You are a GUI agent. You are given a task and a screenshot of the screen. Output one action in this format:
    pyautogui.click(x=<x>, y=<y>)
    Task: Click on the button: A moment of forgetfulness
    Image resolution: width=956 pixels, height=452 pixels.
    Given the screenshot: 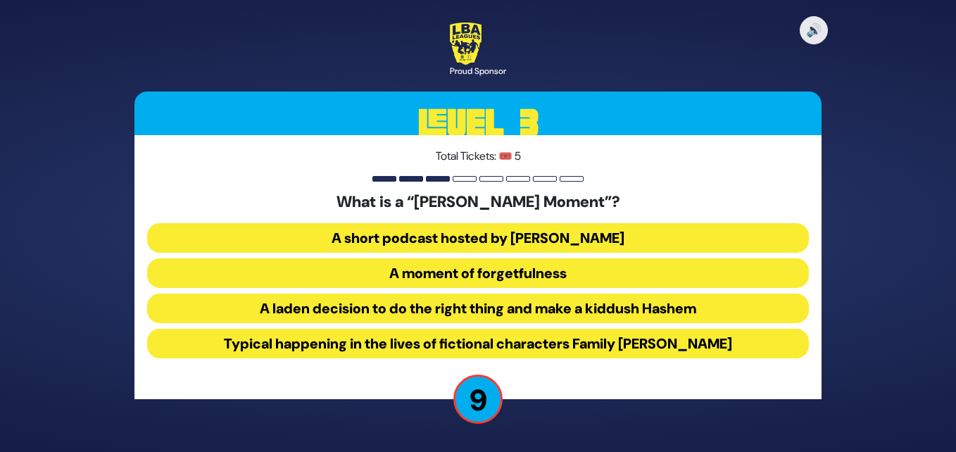 What is the action you would take?
    pyautogui.click(x=478, y=273)
    